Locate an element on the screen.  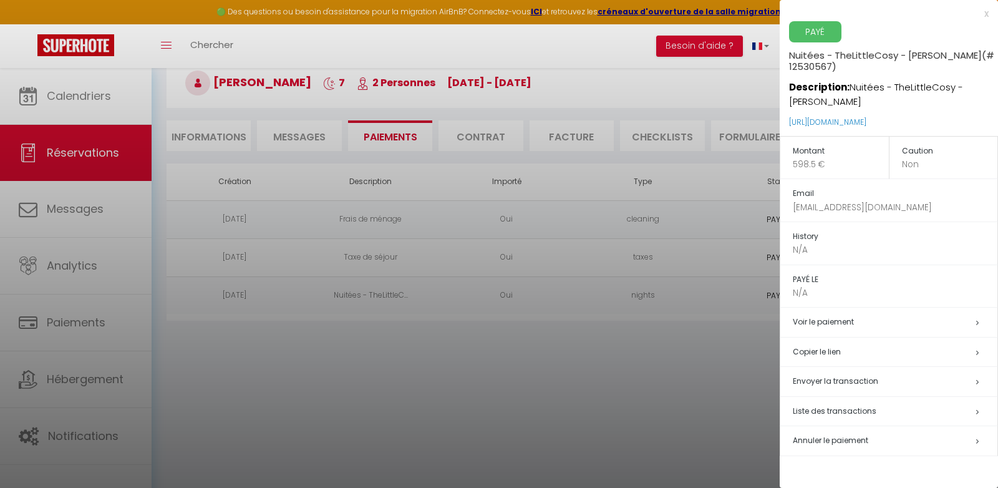
span: Annuler le paiement is located at coordinates (831, 440).